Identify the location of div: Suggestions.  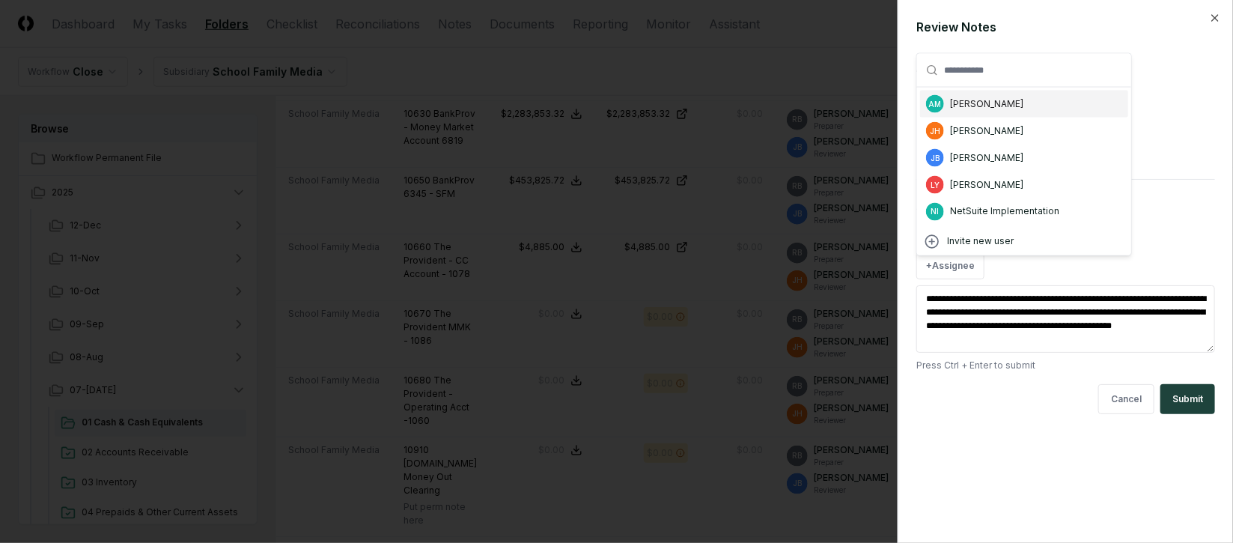
(1024, 171).